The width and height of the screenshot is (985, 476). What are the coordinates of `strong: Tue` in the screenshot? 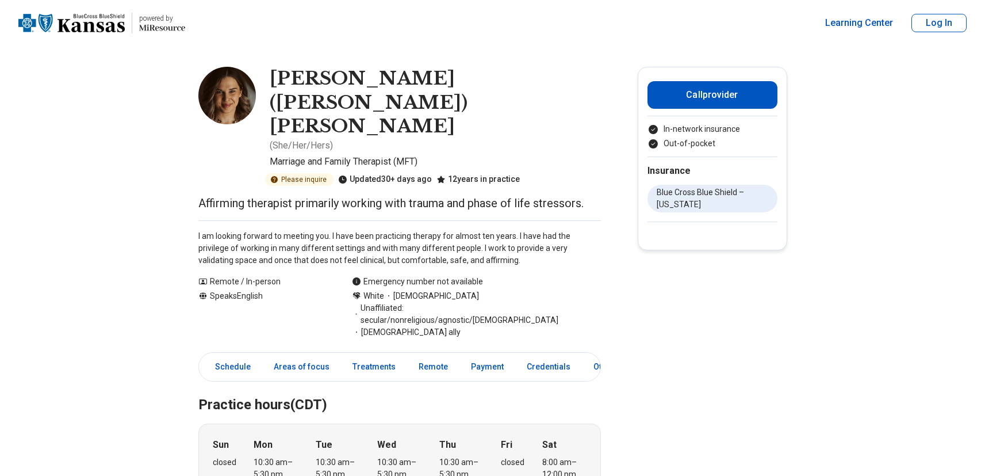 It's located at (324, 445).